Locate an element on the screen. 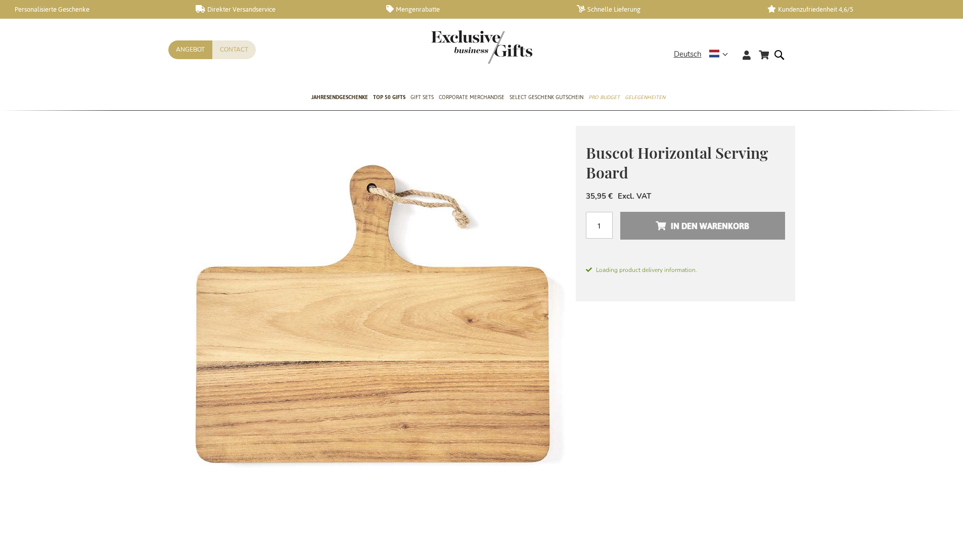 The image size is (963, 546). span: Gelegenheiten is located at coordinates (645, 97).